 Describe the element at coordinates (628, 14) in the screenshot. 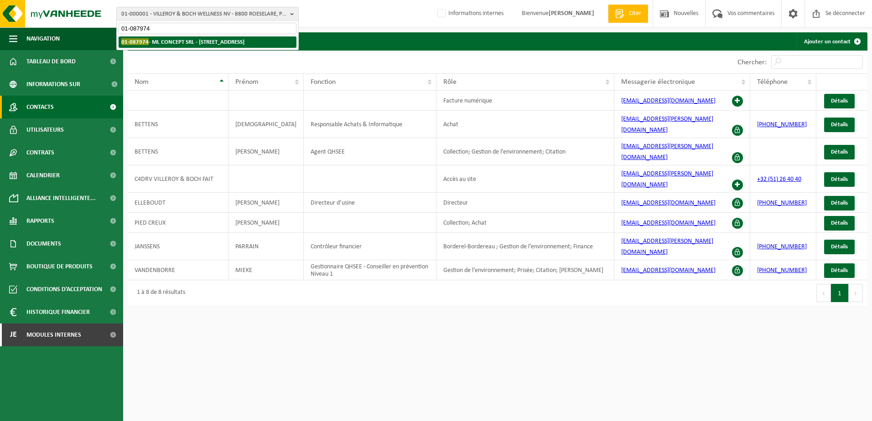

I see `a: Citer` at that location.